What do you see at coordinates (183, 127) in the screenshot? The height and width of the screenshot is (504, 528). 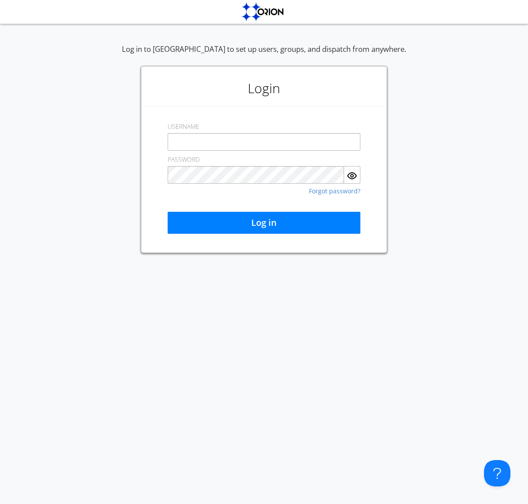 I see `label: USERNAME` at bounding box center [183, 127].